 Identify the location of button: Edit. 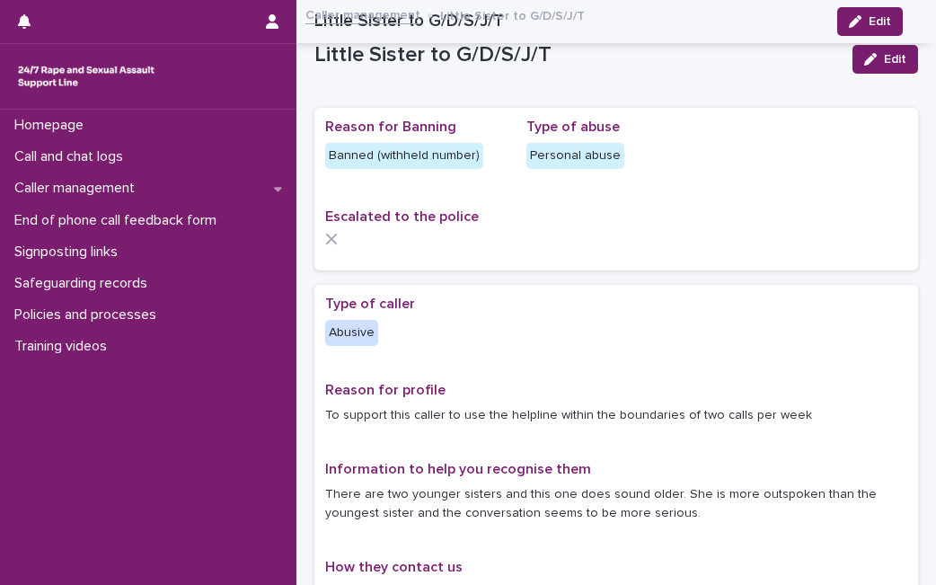
(885, 59).